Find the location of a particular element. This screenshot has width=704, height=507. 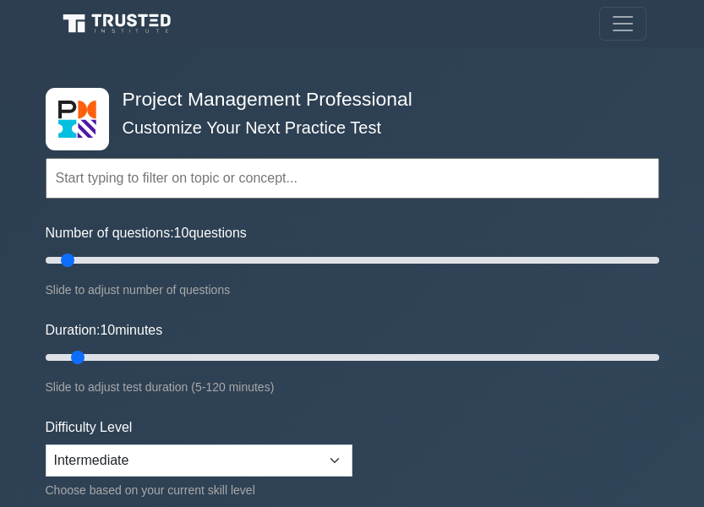

div: Slide to adjust test duration (5-120 minutes) is located at coordinates (353, 387).